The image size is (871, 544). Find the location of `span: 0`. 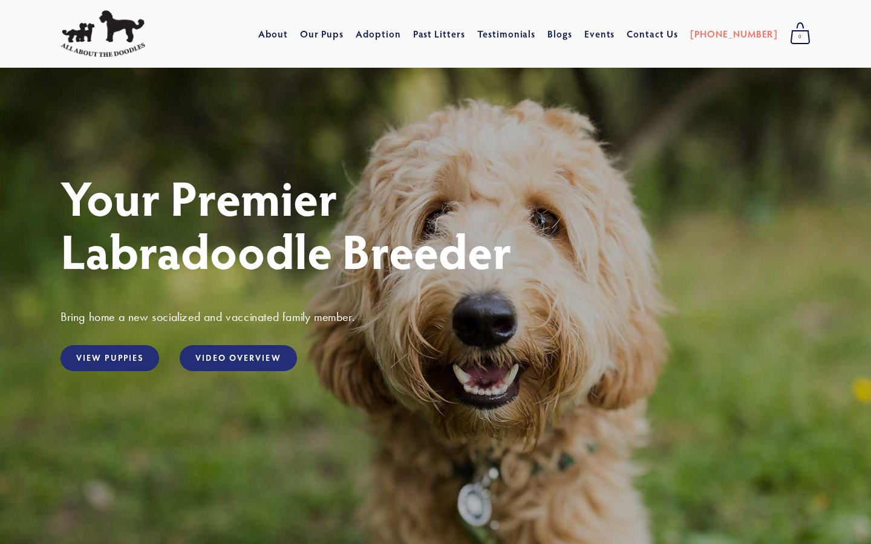

span: 0 is located at coordinates (800, 37).